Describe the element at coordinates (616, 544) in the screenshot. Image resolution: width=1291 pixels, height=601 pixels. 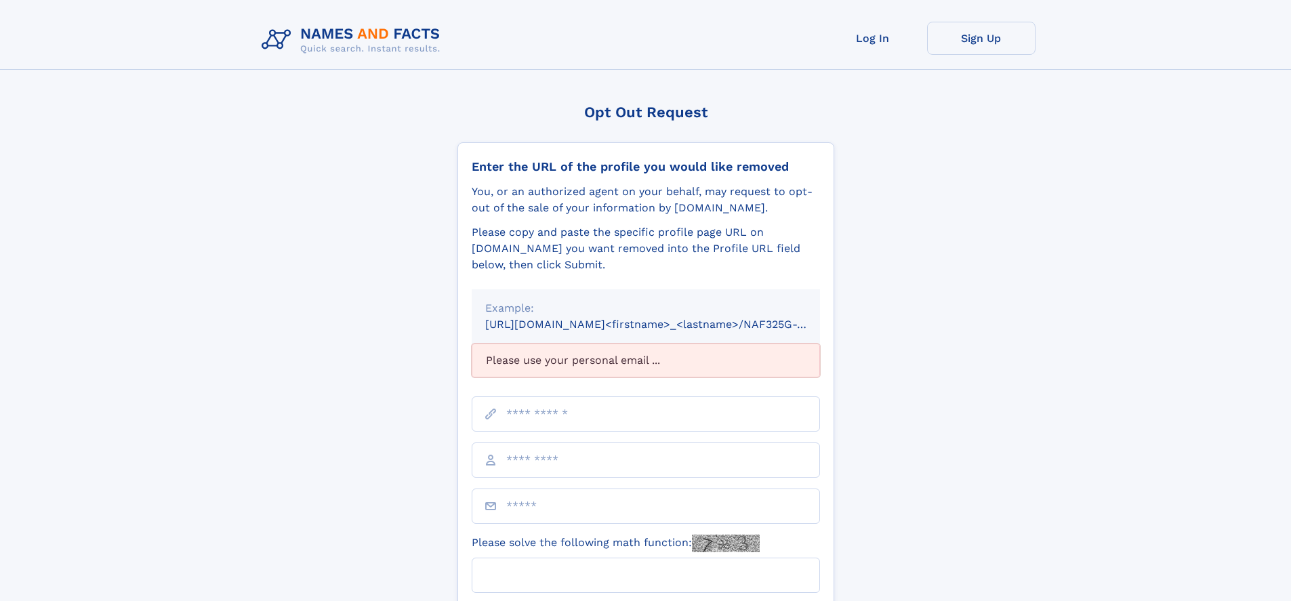
I see `label: Please solve the following math function:` at that location.